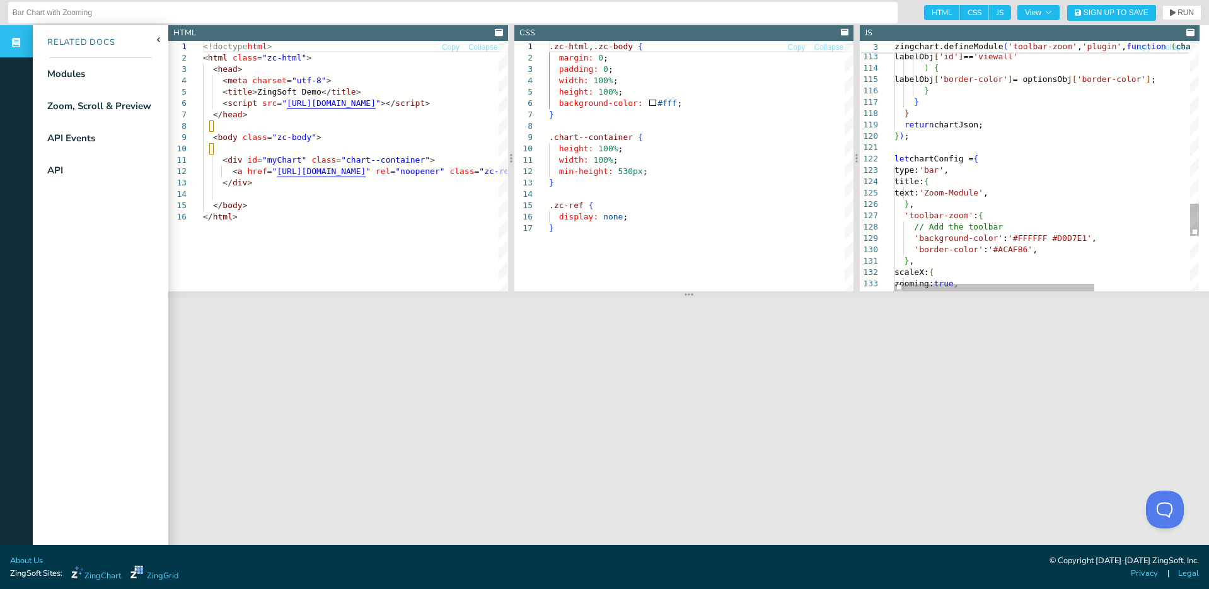 This screenshot has width=1209, height=589. Describe the element at coordinates (177, 126) in the screenshot. I see `div: 8` at that location.